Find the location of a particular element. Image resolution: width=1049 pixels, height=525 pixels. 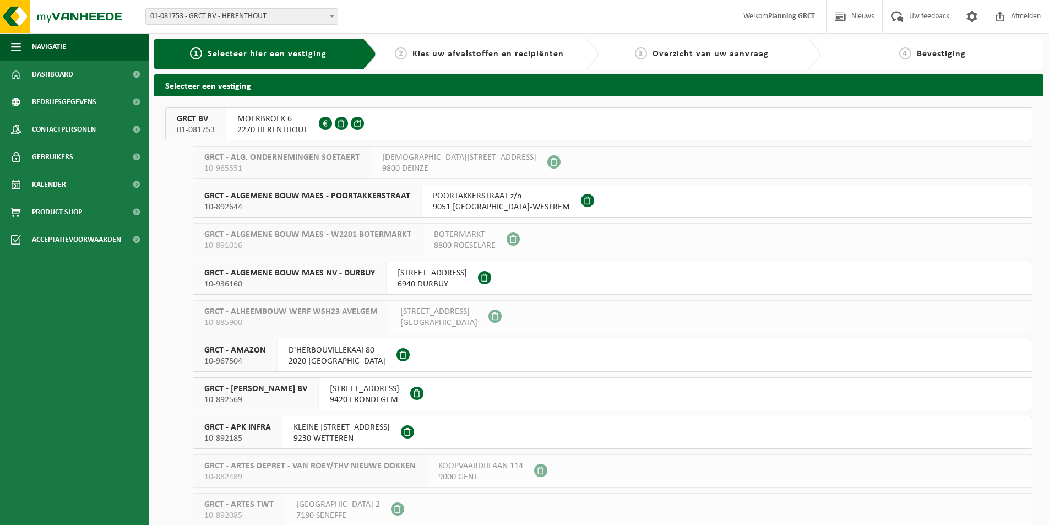

span: Kies uw afvalstoffen en recipiënten is located at coordinates (488, 54).